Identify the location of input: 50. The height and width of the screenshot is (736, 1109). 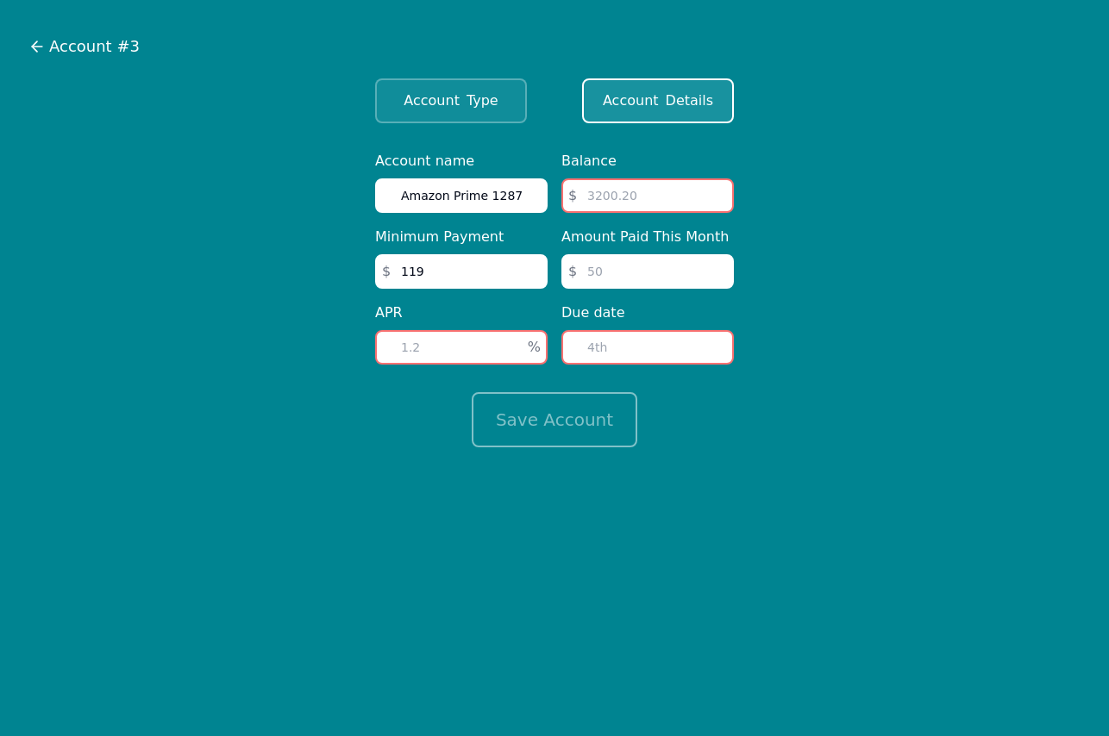
(648, 272).